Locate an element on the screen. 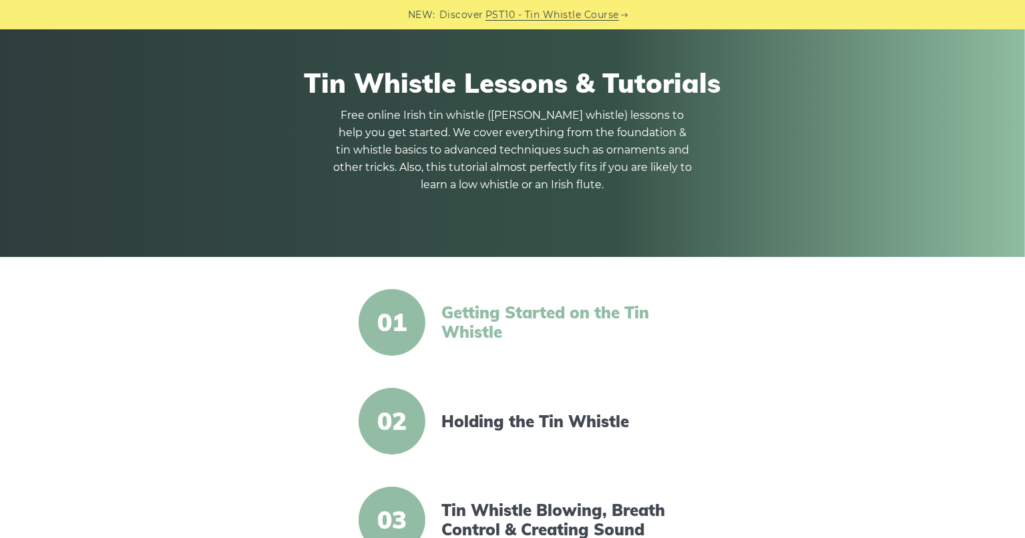 This screenshot has height=538, width=1025. span: 02 is located at coordinates (392, 421).